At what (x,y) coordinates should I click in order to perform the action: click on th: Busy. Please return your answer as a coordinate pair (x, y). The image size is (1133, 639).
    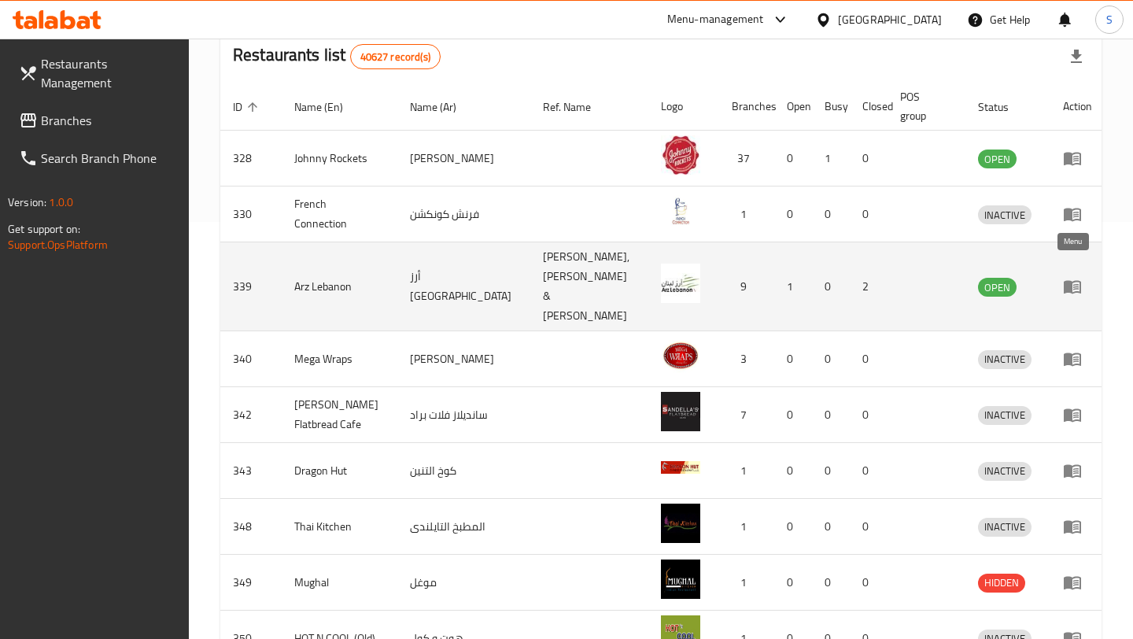
    Looking at the image, I should click on (831, 106).